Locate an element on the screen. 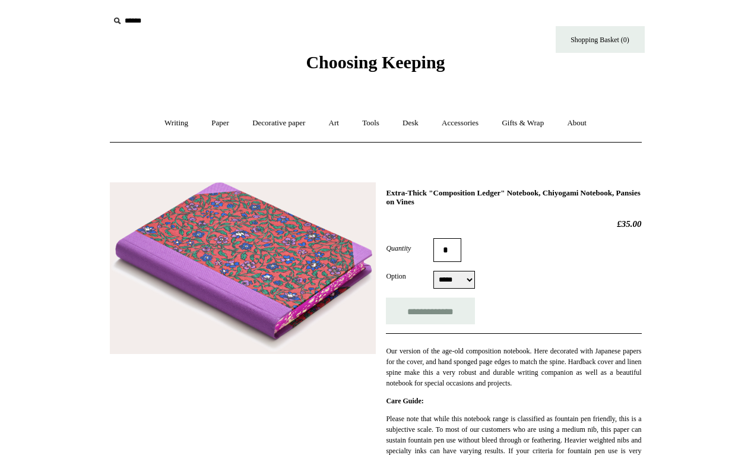 The height and width of the screenshot is (455, 751). a: Desk is located at coordinates (410, 123).